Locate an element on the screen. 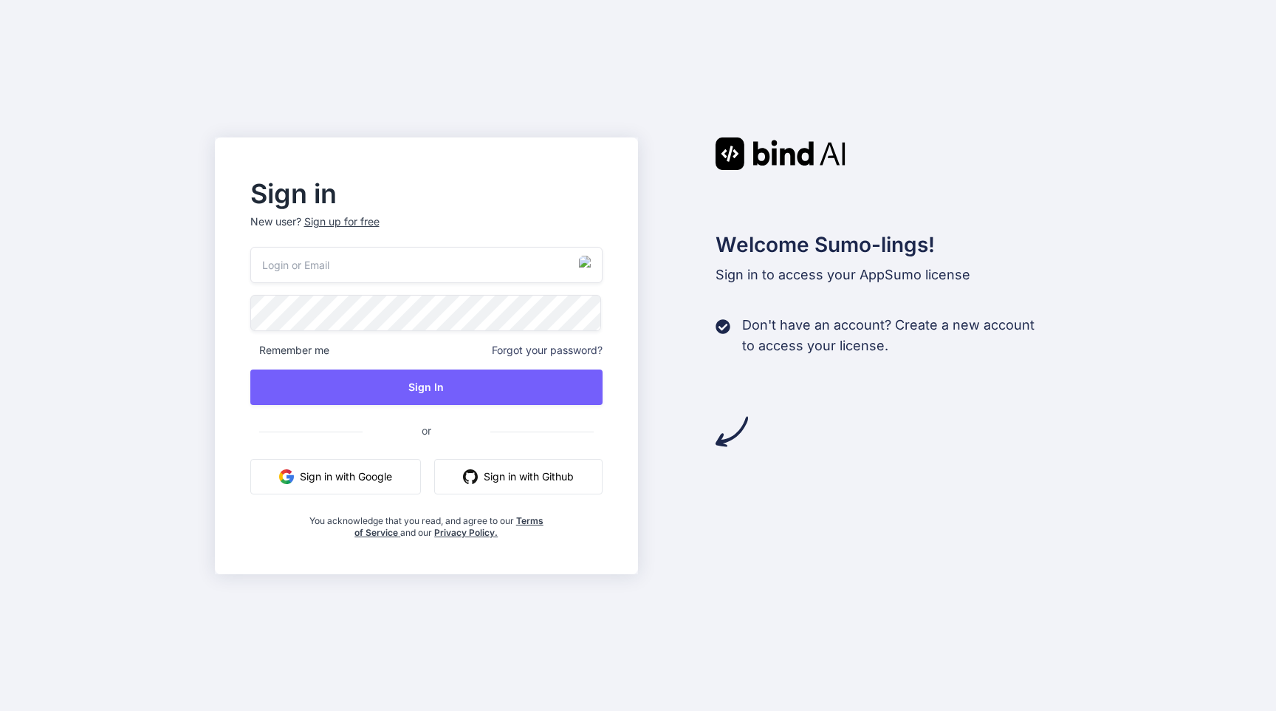  button: Generate KadeEmail Address is located at coordinates (588, 264).